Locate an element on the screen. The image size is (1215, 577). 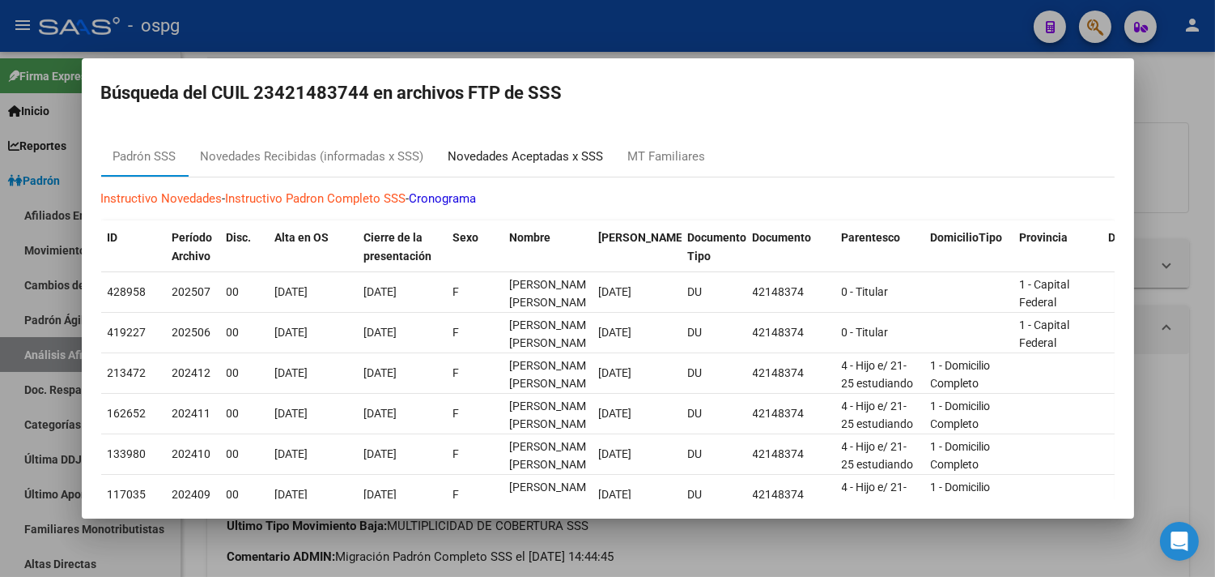
datatable-header-cell: Documento Tipo is located at coordinates (714, 247).